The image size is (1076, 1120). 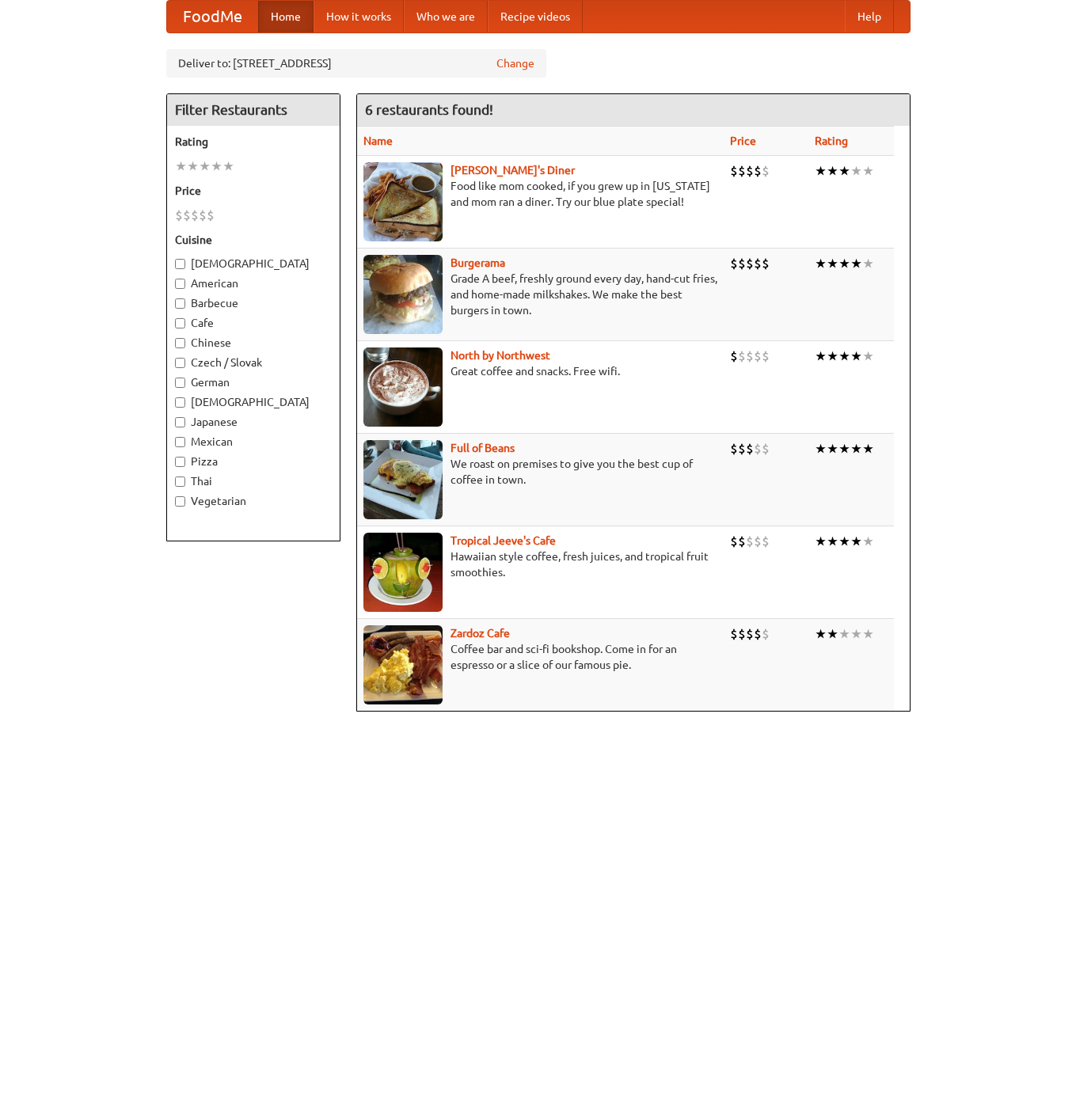 I want to click on label: Mexican, so click(x=253, y=442).